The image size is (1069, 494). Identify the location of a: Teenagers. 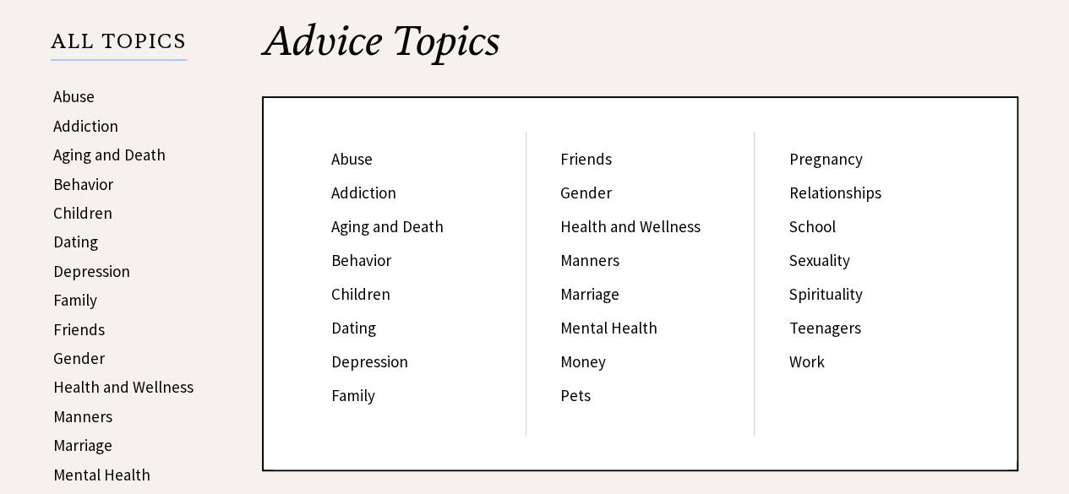
(824, 328).